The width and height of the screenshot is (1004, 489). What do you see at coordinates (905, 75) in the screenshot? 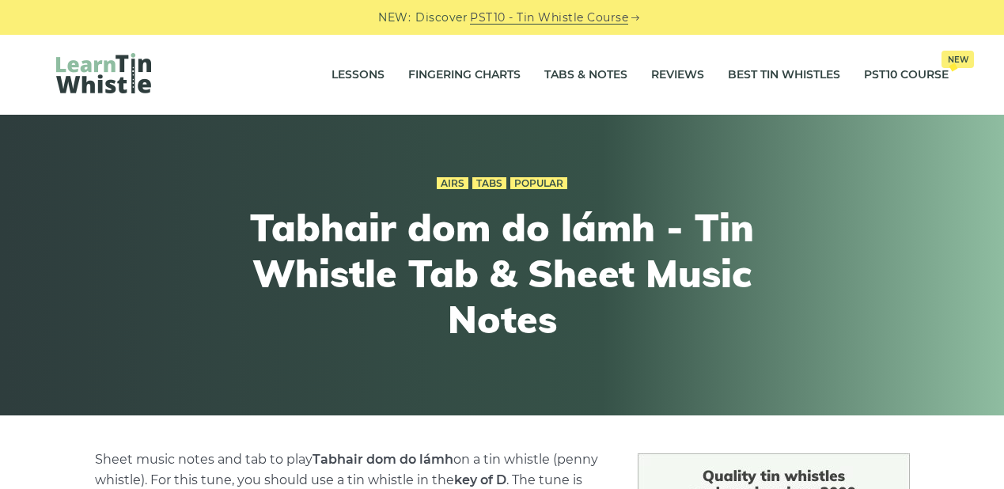
I see `a: PST10 CourseNew` at bounding box center [905, 75].